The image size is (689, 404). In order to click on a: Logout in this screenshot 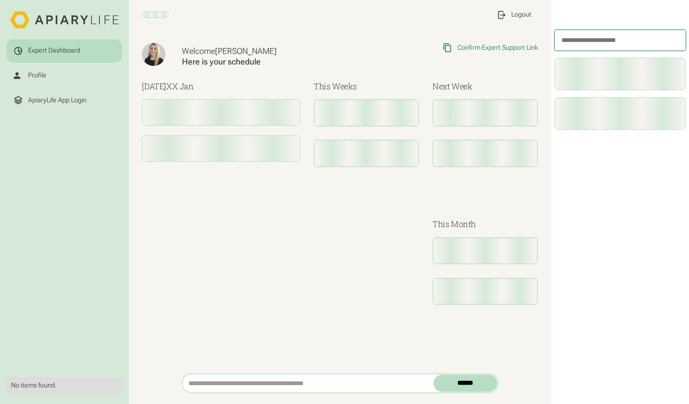, I will do `click(514, 15)`.